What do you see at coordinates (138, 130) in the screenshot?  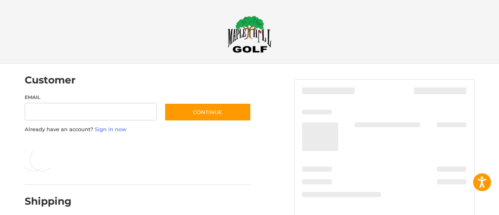 I see `p: Already have an account?` at bounding box center [138, 130].